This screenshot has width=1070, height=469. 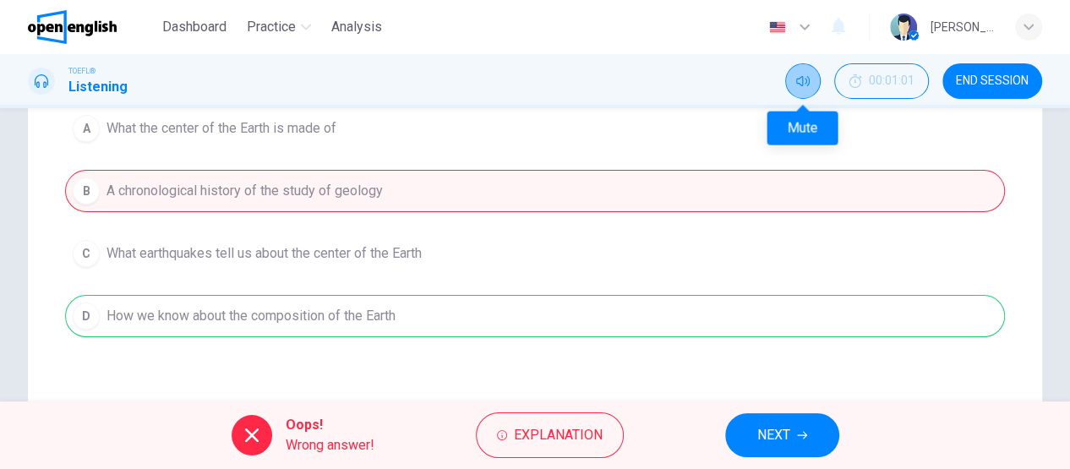 I want to click on img: OpenEnglish logo, so click(x=72, y=27).